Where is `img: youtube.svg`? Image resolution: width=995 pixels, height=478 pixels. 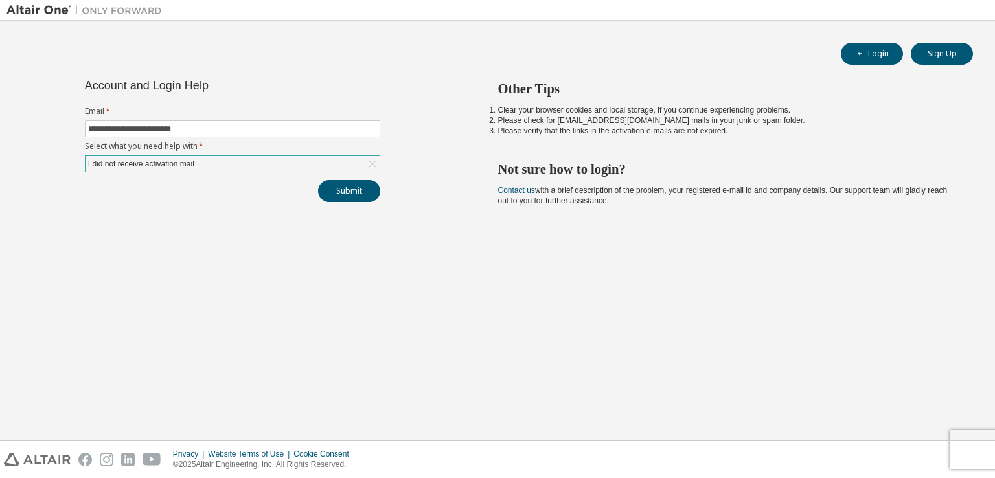 img: youtube.svg is located at coordinates (152, 459).